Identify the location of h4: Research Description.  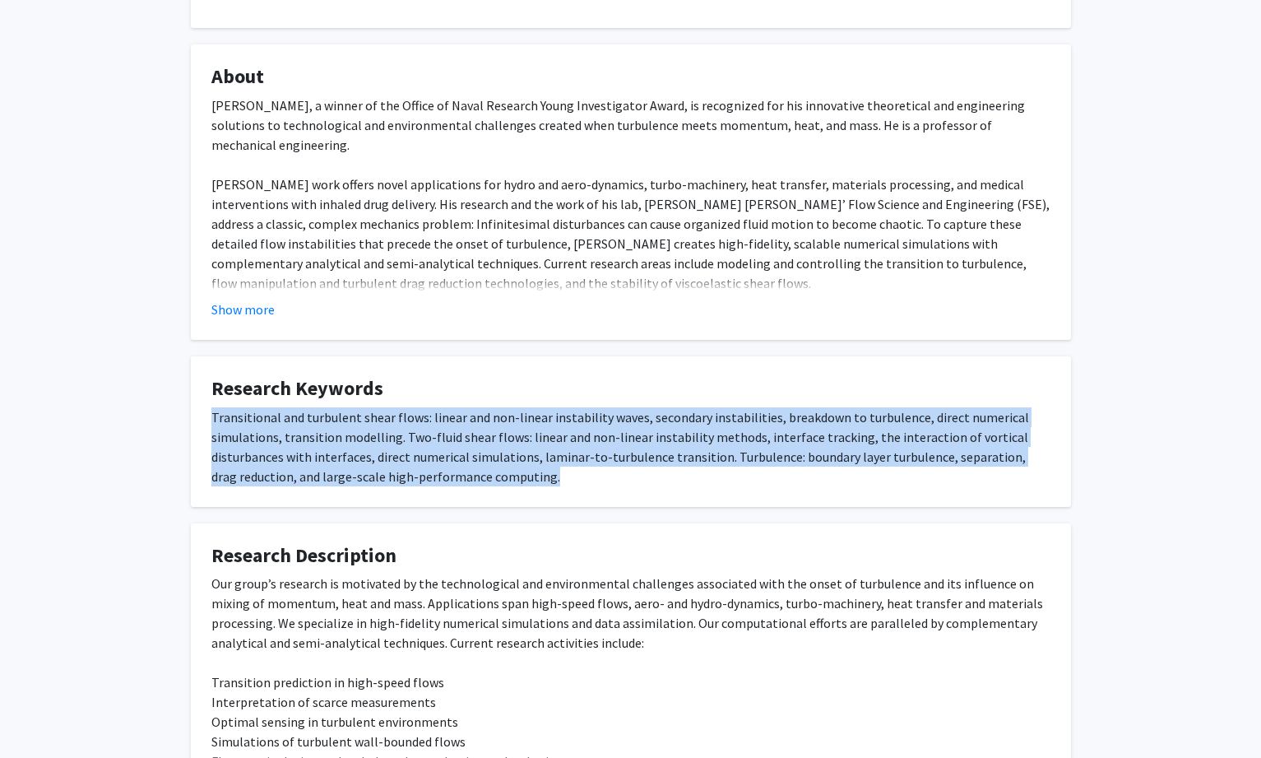
(631, 555).